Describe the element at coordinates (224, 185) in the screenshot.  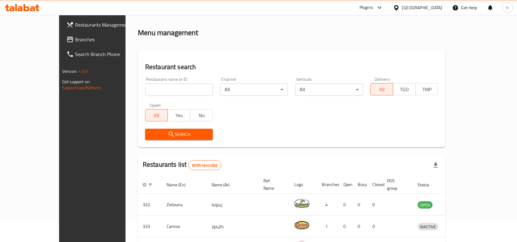
I see `span: Name (Ar)` at that location.